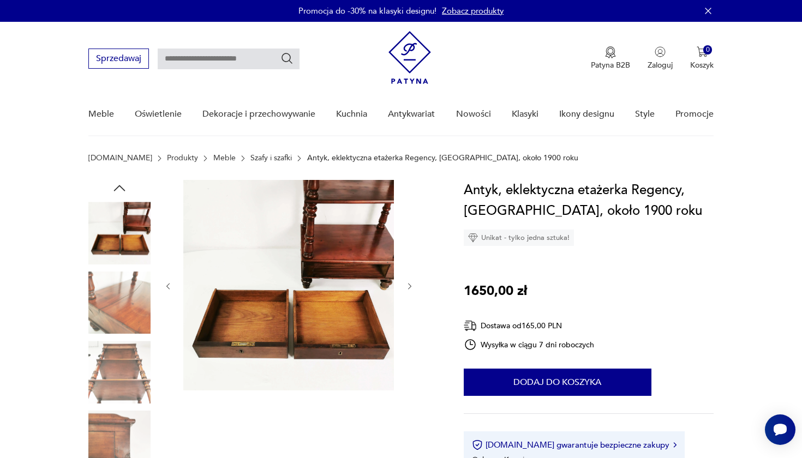 The height and width of the screenshot is (458, 802). Describe the element at coordinates (529, 326) in the screenshot. I see `div: Dostawa od 165,00 PLN` at that location.